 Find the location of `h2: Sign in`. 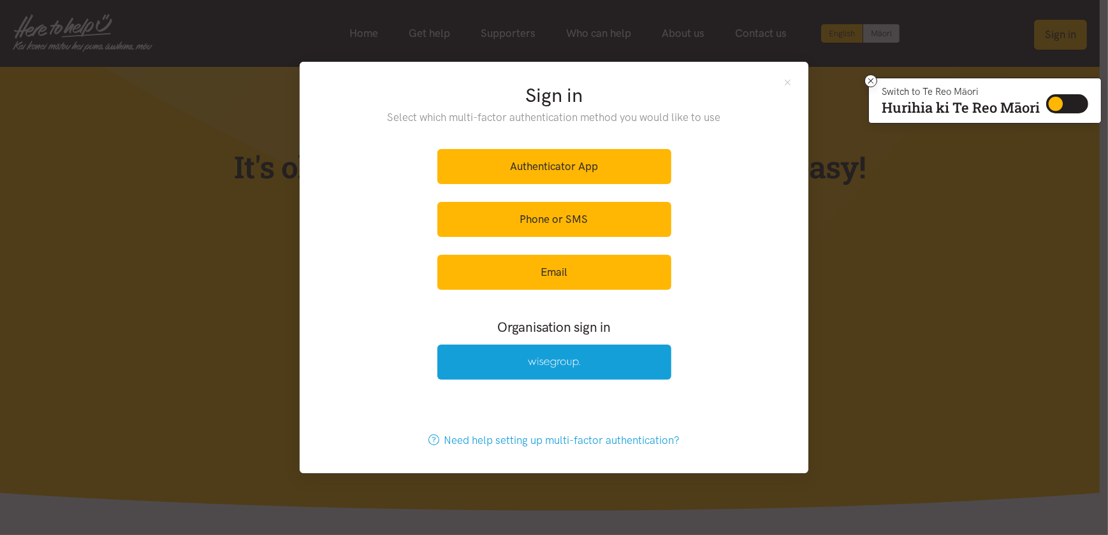

h2: Sign in is located at coordinates (554, 96).